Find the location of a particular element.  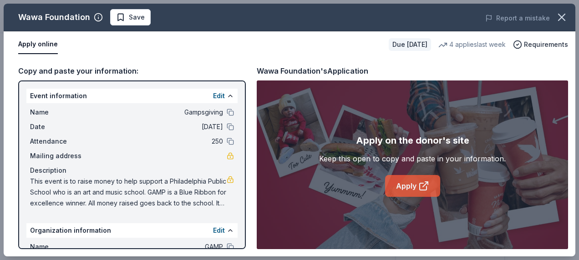

div: Wawa Foundation is located at coordinates (54, 17).